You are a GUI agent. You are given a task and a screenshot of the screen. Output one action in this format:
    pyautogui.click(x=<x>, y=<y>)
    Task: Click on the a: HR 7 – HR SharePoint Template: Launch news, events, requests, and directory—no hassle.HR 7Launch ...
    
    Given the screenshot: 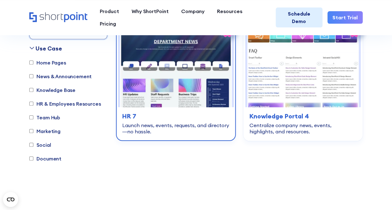 What is the action you would take?
    pyautogui.click(x=176, y=81)
    